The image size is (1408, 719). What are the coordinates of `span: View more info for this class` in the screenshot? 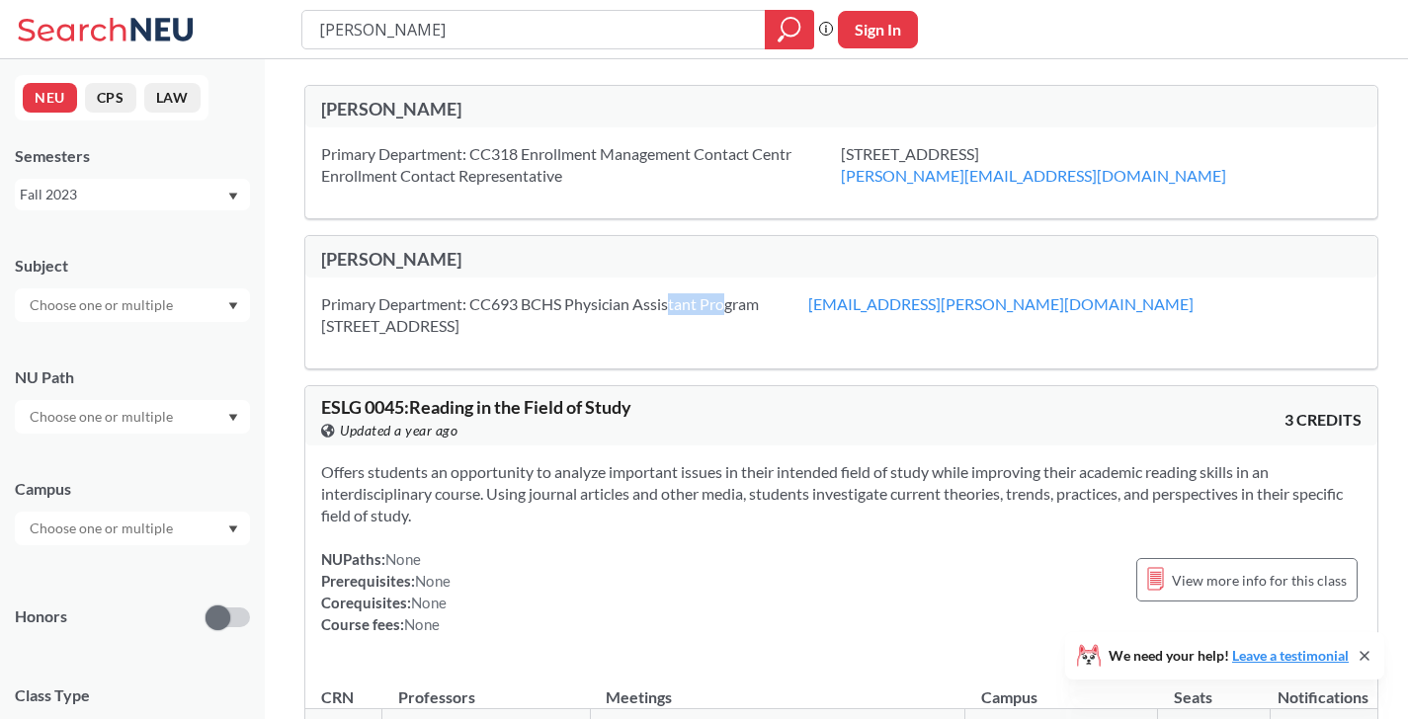 It's located at (1259, 580).